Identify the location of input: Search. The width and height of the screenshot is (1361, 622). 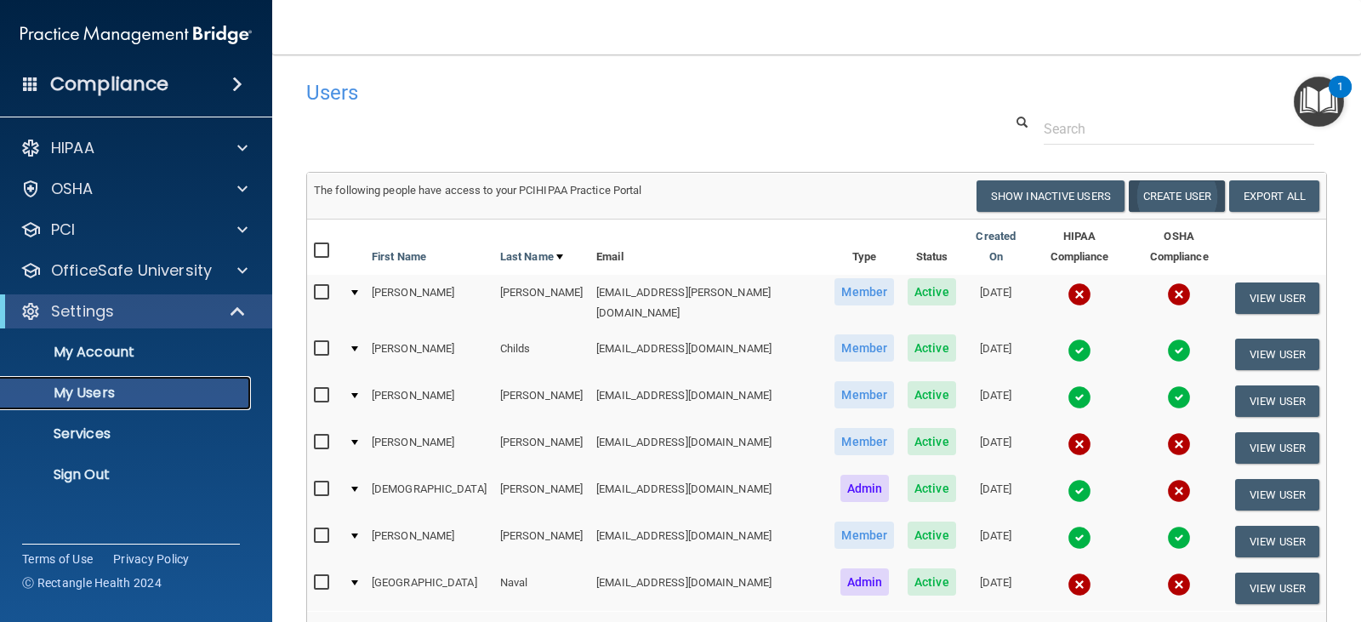
(1179, 128).